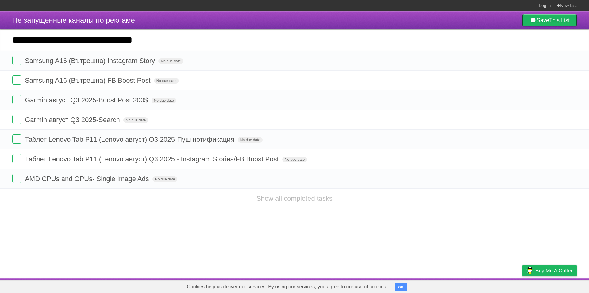 This screenshot has height=293, width=589. What do you see at coordinates (287, 286) in the screenshot?
I see `span: Cookies help us deliver our services. By using our services, you agree to our use of cookies.` at bounding box center [287, 286].